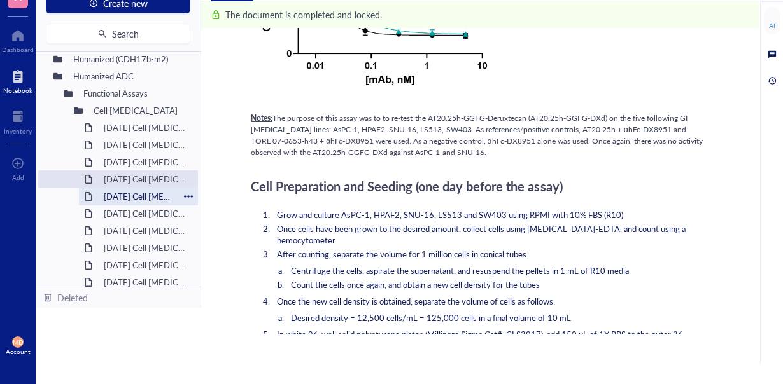 This screenshot has height=384, width=783. Describe the element at coordinates (459, 270) in the screenshot. I see `span: Centrifuge the cells, aspirate the supernatant, and resuspend the pellets in 1 mL of R10 media` at that location.